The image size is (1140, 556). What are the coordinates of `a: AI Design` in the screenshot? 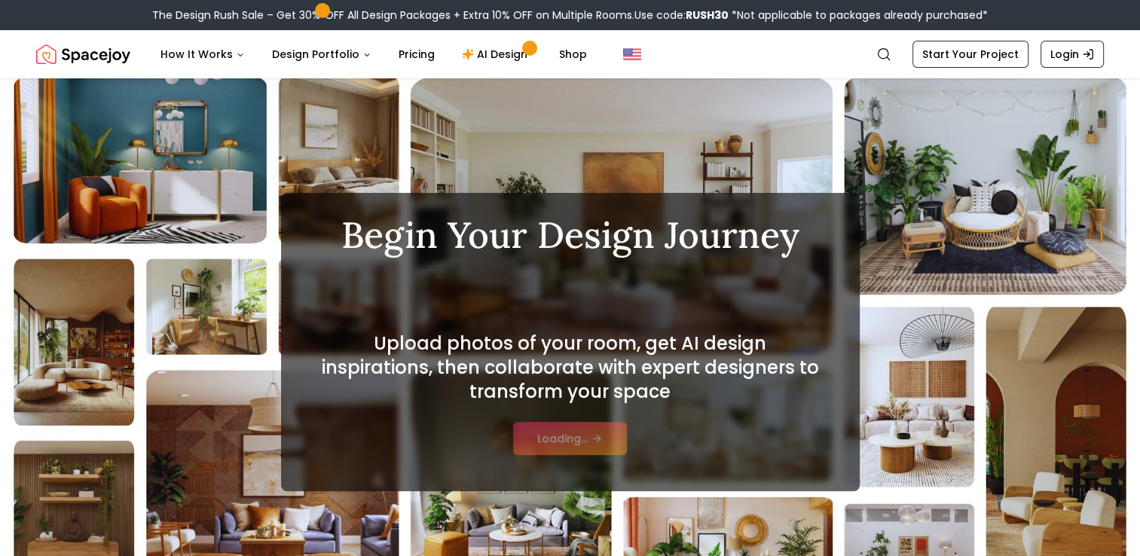 It's located at (497, 54).